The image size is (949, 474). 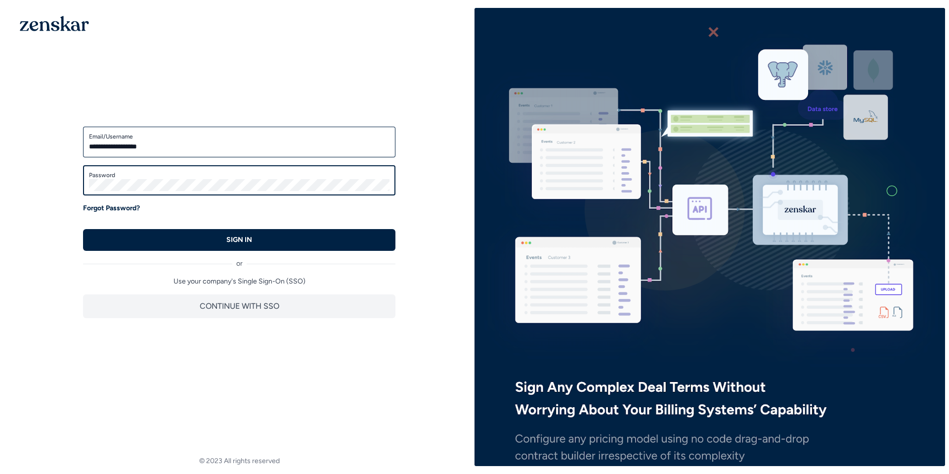 What do you see at coordinates (239, 260) in the screenshot?
I see `div: or` at bounding box center [239, 260].